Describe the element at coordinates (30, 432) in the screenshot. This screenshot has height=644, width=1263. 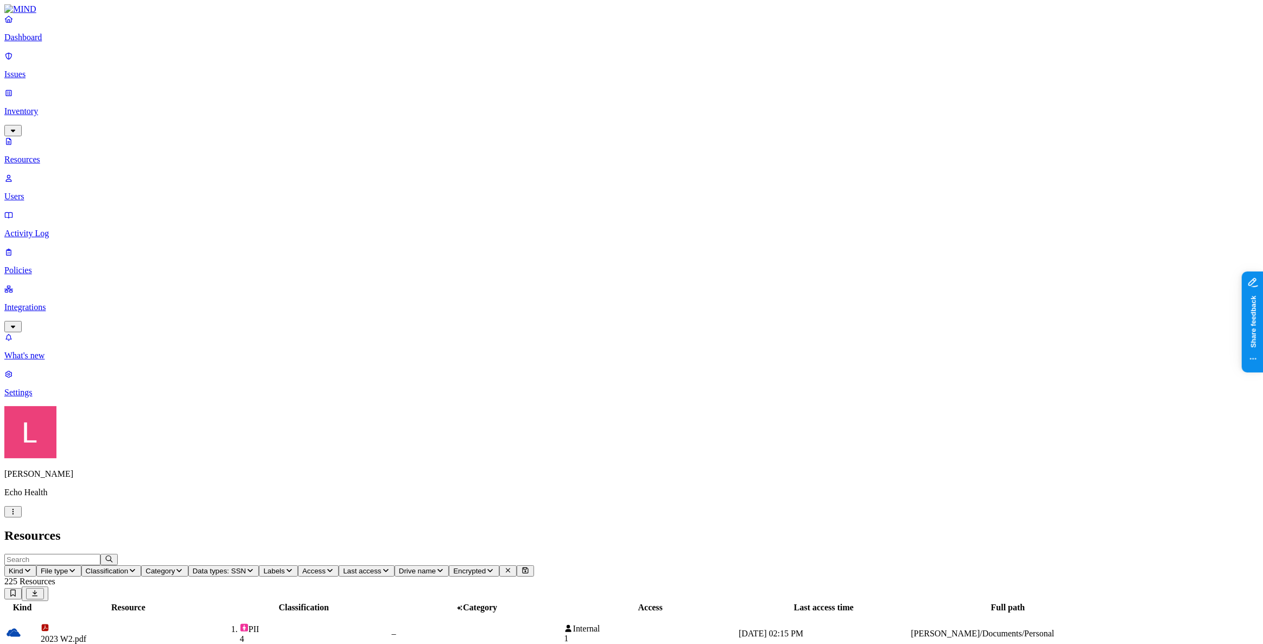
I see `img: Landen Brown` at that location.